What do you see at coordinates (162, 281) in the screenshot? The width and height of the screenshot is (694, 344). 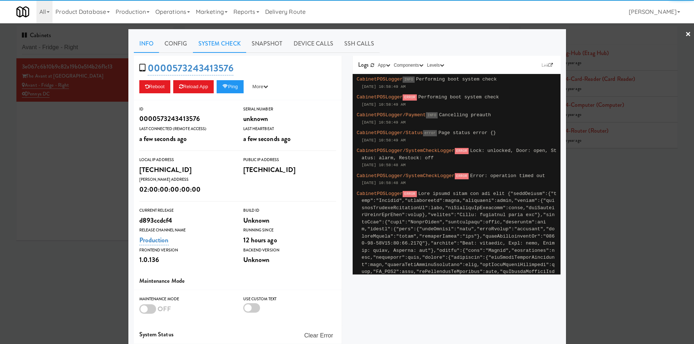 I see `span: Maintenance Mode` at bounding box center [162, 281].